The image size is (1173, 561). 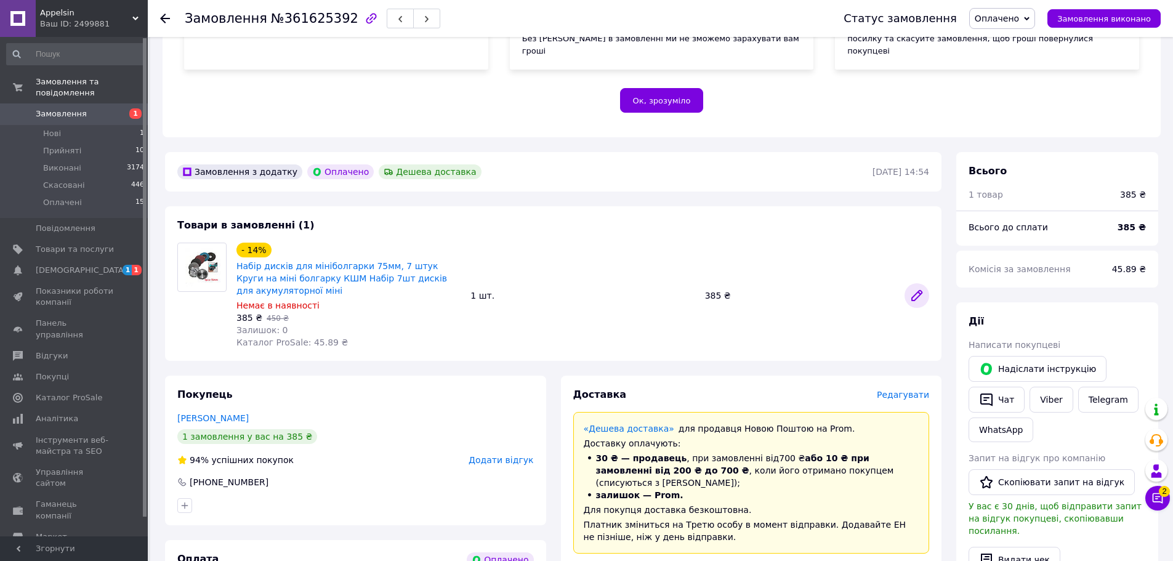 What do you see at coordinates (140, 151) in the screenshot?
I see `span: 10` at bounding box center [140, 151].